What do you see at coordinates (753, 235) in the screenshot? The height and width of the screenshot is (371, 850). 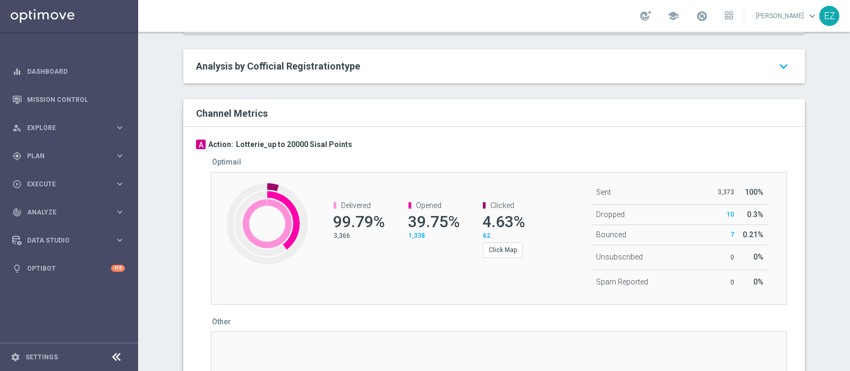 I see `span: 0.21%` at bounding box center [753, 235].